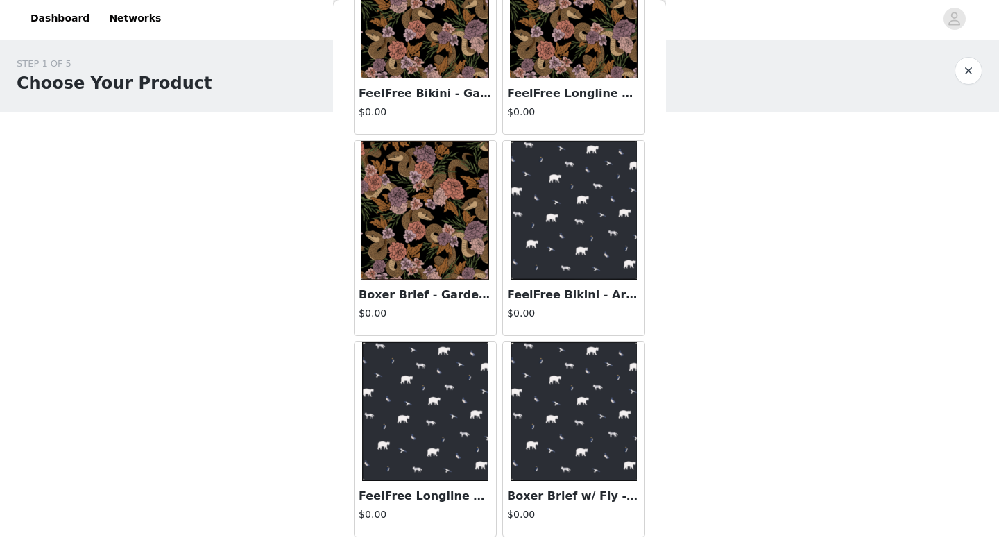  Describe the element at coordinates (425, 210) in the screenshot. I see `img: Boxer Brief - Garden Snake` at that location.